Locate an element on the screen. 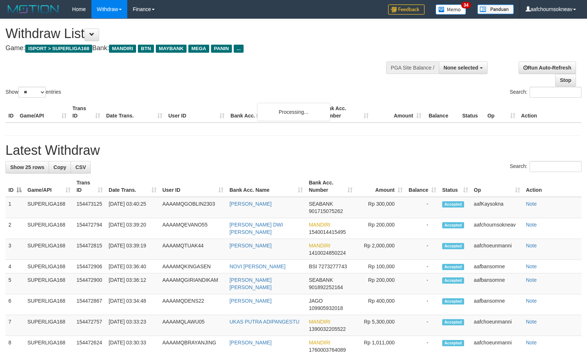 This screenshot has height=355, width=587. th: Action is located at coordinates (552, 186).